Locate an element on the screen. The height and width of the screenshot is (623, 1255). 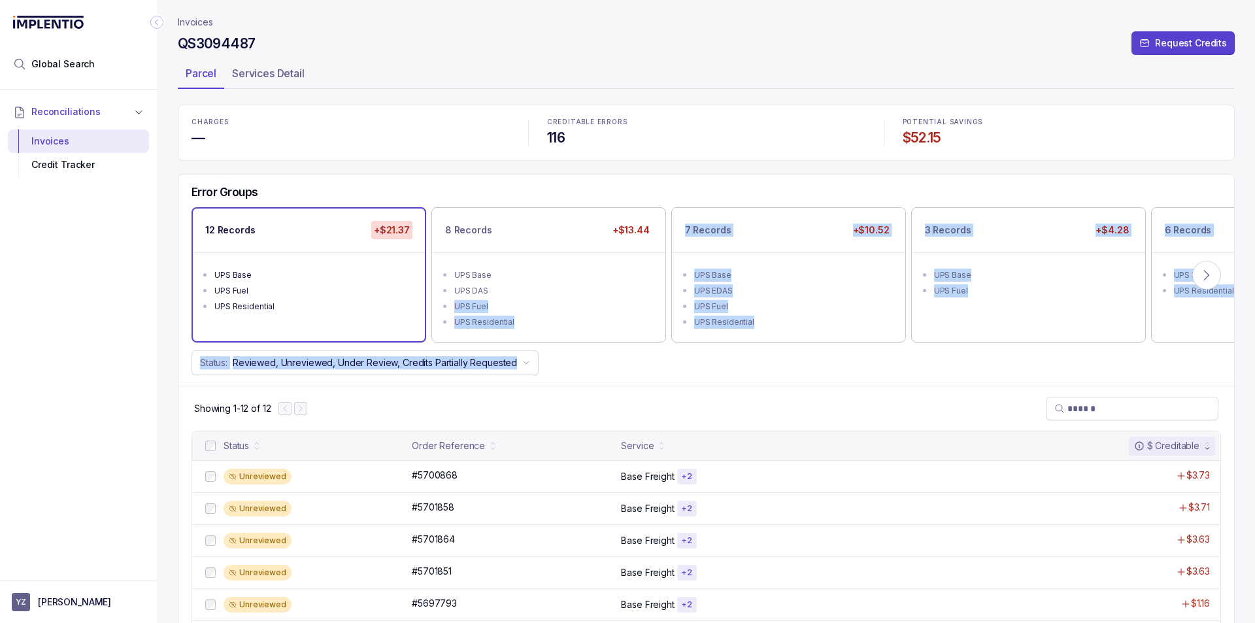
p: CREDITABLE ERRORS is located at coordinates (706, 122).